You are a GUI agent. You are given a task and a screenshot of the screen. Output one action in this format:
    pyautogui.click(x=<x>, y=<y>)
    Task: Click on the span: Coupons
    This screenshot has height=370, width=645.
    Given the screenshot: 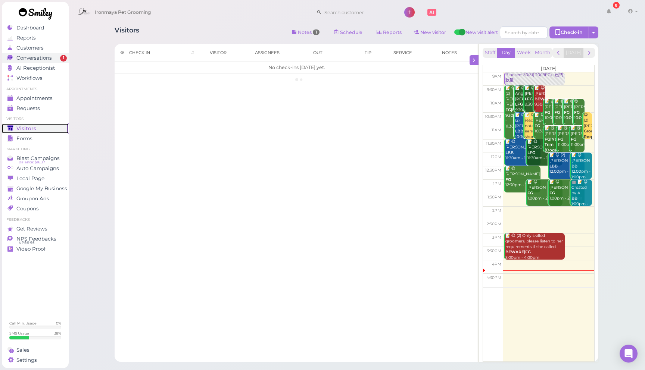 What is the action you would take?
    pyautogui.click(x=28, y=209)
    